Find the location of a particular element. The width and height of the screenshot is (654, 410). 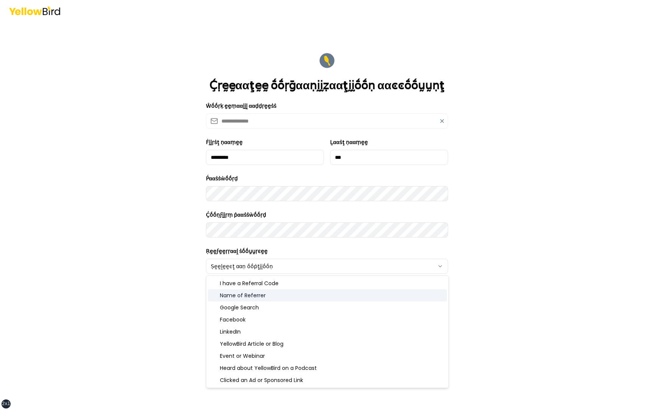

span: YellowBird Article or Blog is located at coordinates (252, 344).